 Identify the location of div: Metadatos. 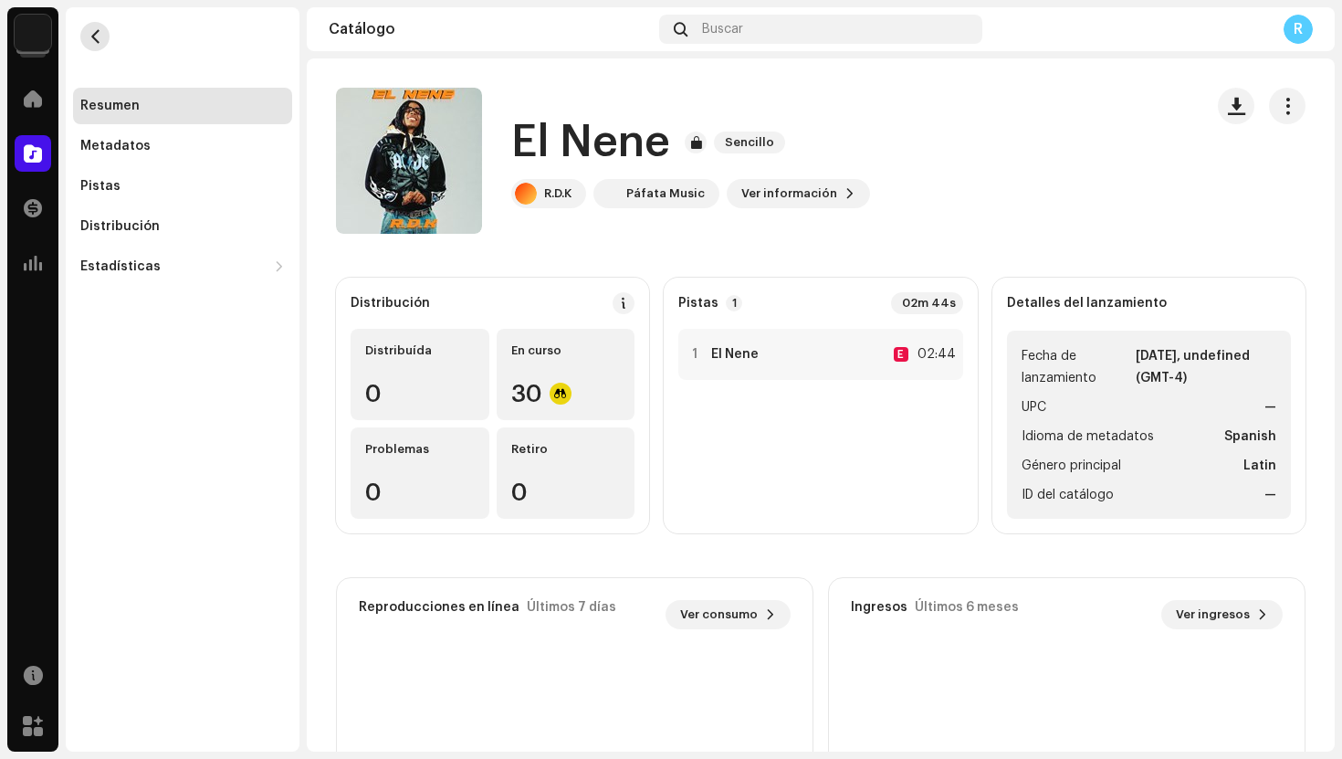
(115, 146).